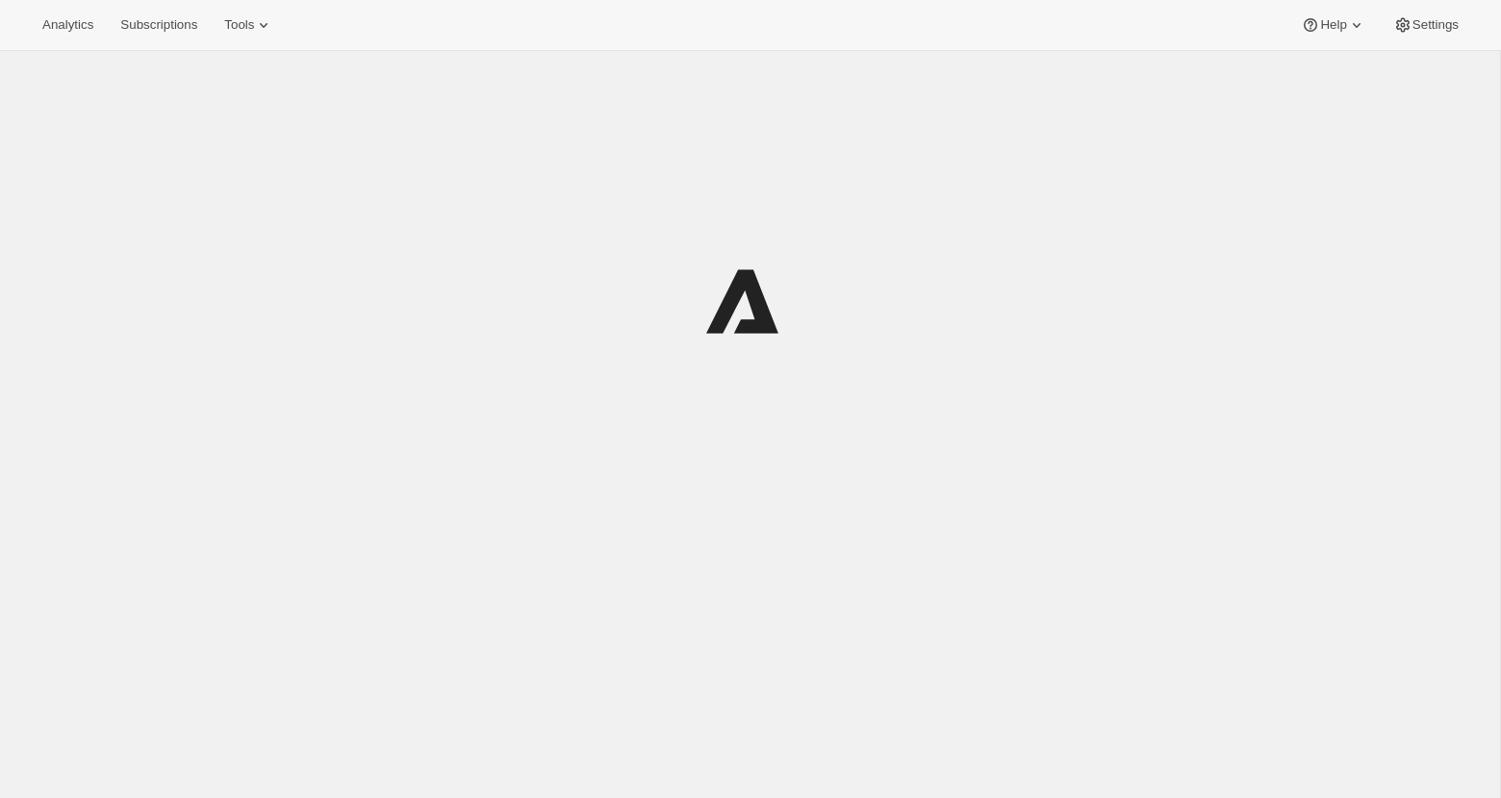 This screenshot has width=1501, height=798. I want to click on button: Tools, so click(248, 25).